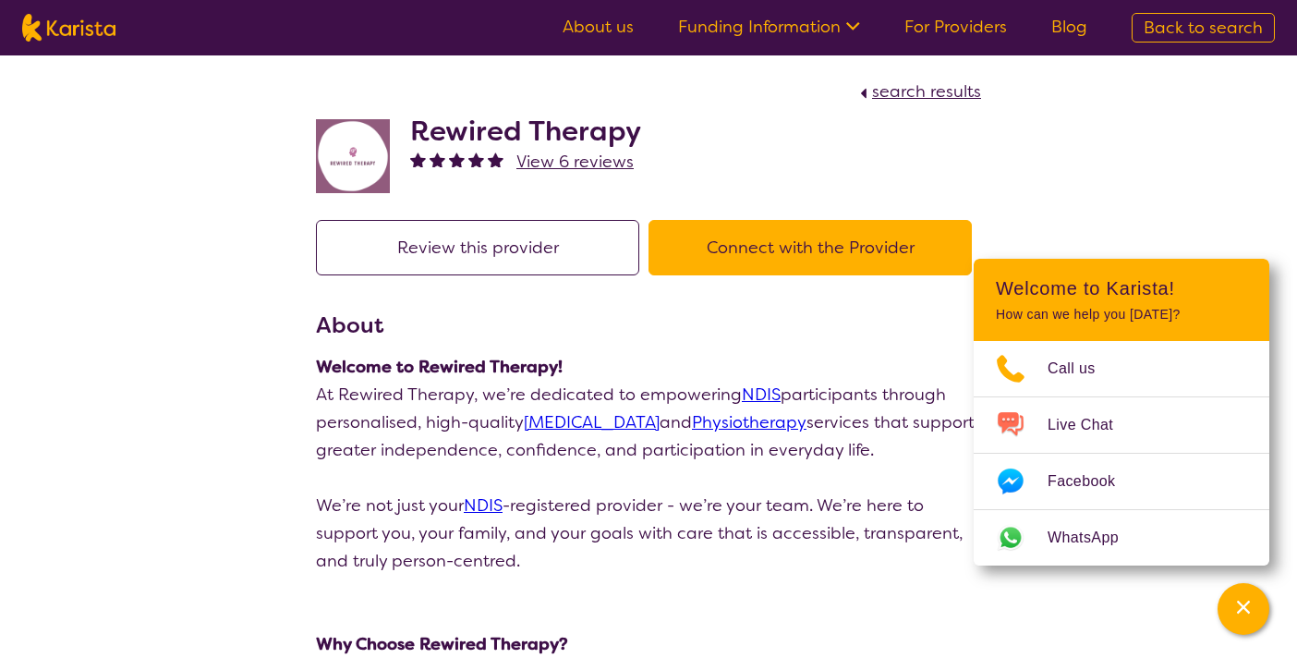 This screenshot has height=658, width=1297. I want to click on div: Channel Menu, so click(1122, 412).